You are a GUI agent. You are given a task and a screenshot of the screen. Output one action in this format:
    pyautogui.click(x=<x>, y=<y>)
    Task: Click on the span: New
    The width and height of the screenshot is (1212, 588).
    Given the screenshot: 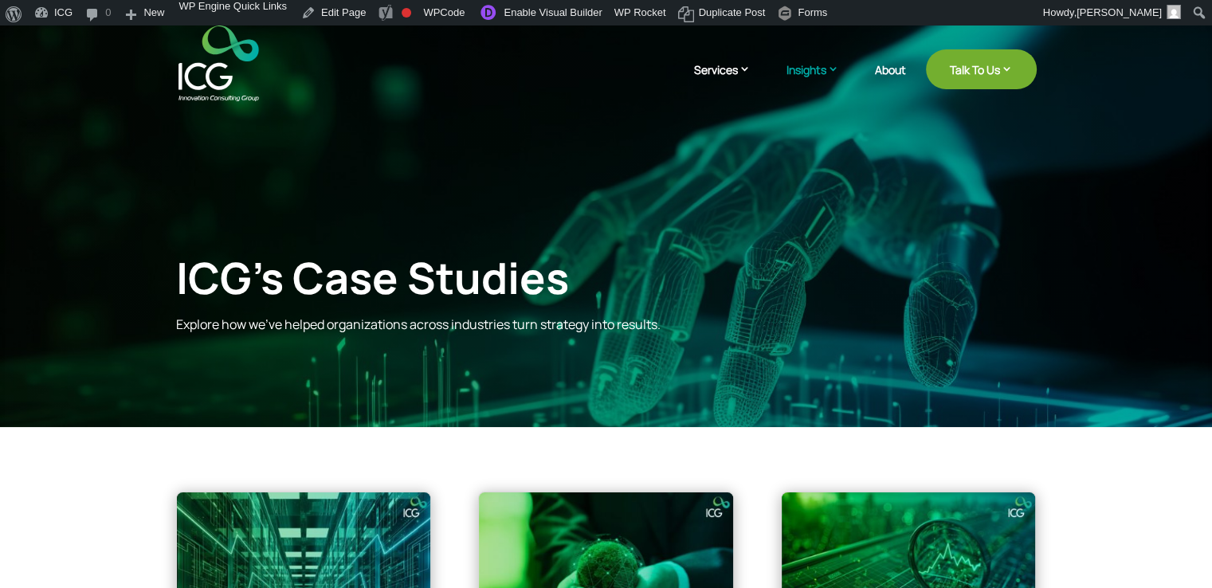 What is the action you would take?
    pyautogui.click(x=154, y=19)
    